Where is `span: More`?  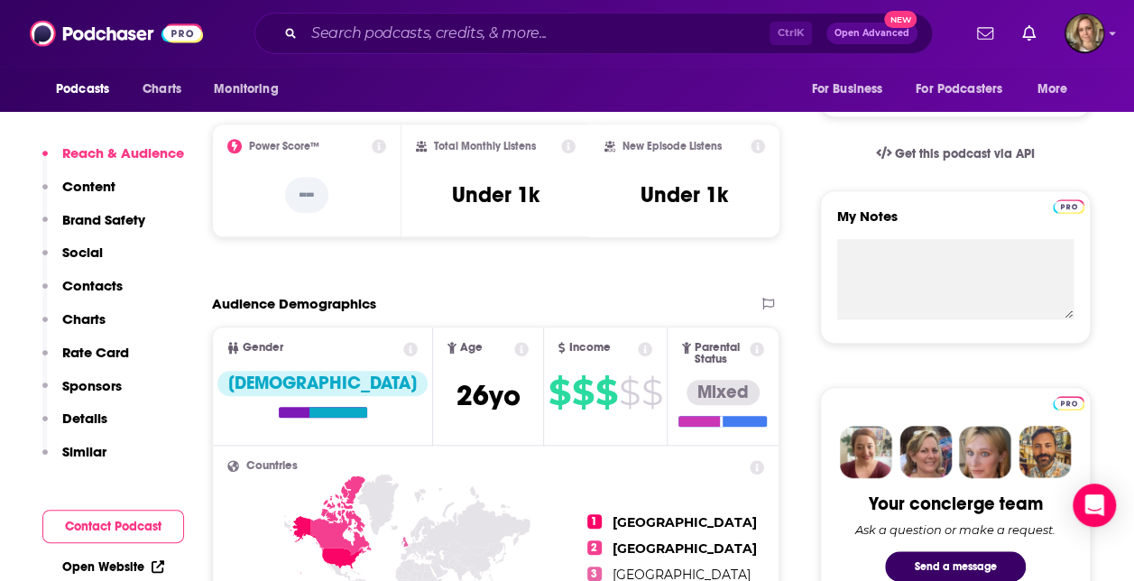
span: More is located at coordinates (1053, 89).